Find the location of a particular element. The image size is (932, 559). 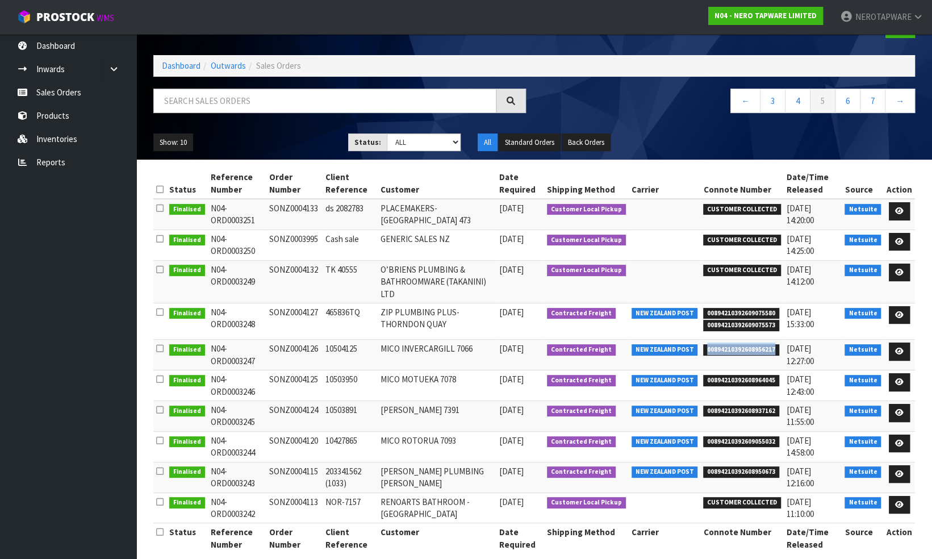

span: 00894210392608937162 is located at coordinates (741, 411).